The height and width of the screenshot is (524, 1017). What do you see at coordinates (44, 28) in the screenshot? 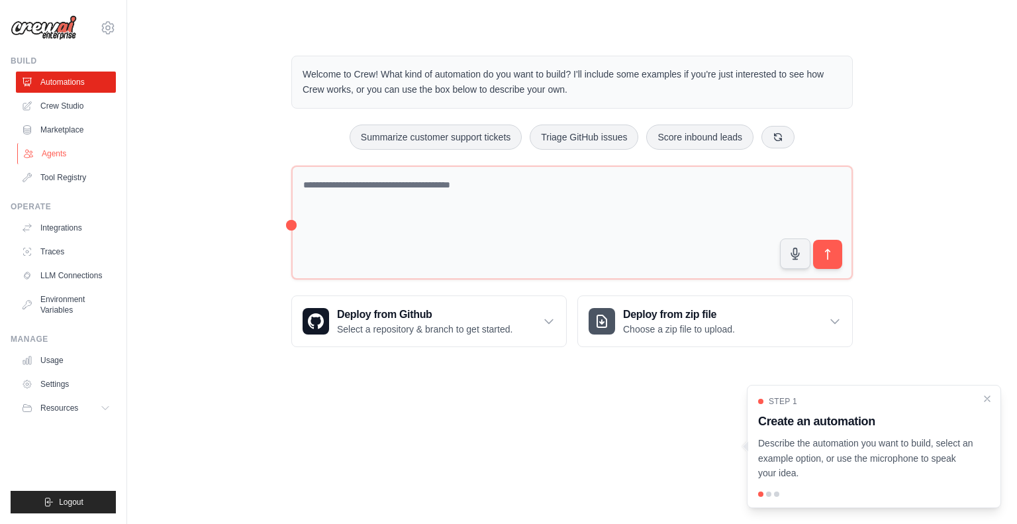
I see `img: Logo` at bounding box center [44, 28].